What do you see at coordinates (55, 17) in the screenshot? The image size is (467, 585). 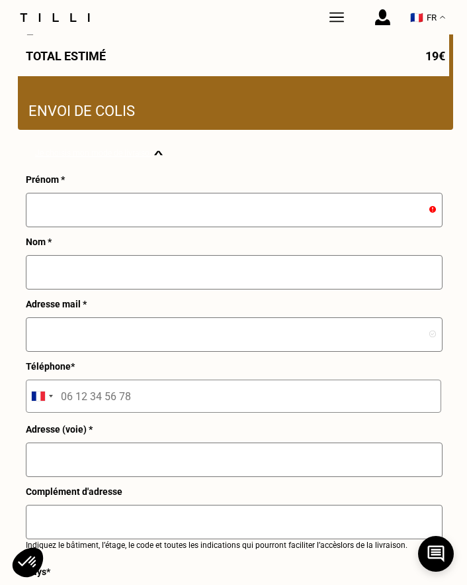 I see `img: Logo du service de couturière Tilli` at bounding box center [55, 17].